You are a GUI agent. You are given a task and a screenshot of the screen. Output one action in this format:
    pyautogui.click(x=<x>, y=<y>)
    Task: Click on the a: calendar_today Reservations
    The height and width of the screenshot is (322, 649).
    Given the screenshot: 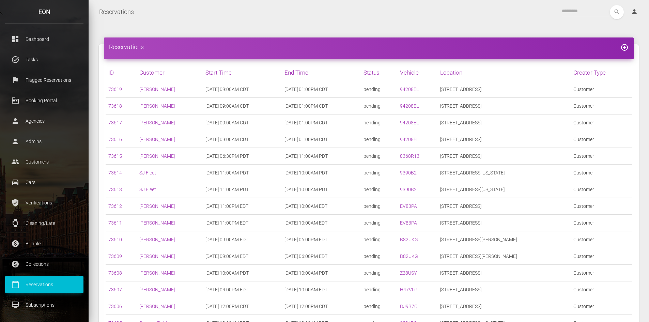 What is the action you would take?
    pyautogui.click(x=44, y=285)
    